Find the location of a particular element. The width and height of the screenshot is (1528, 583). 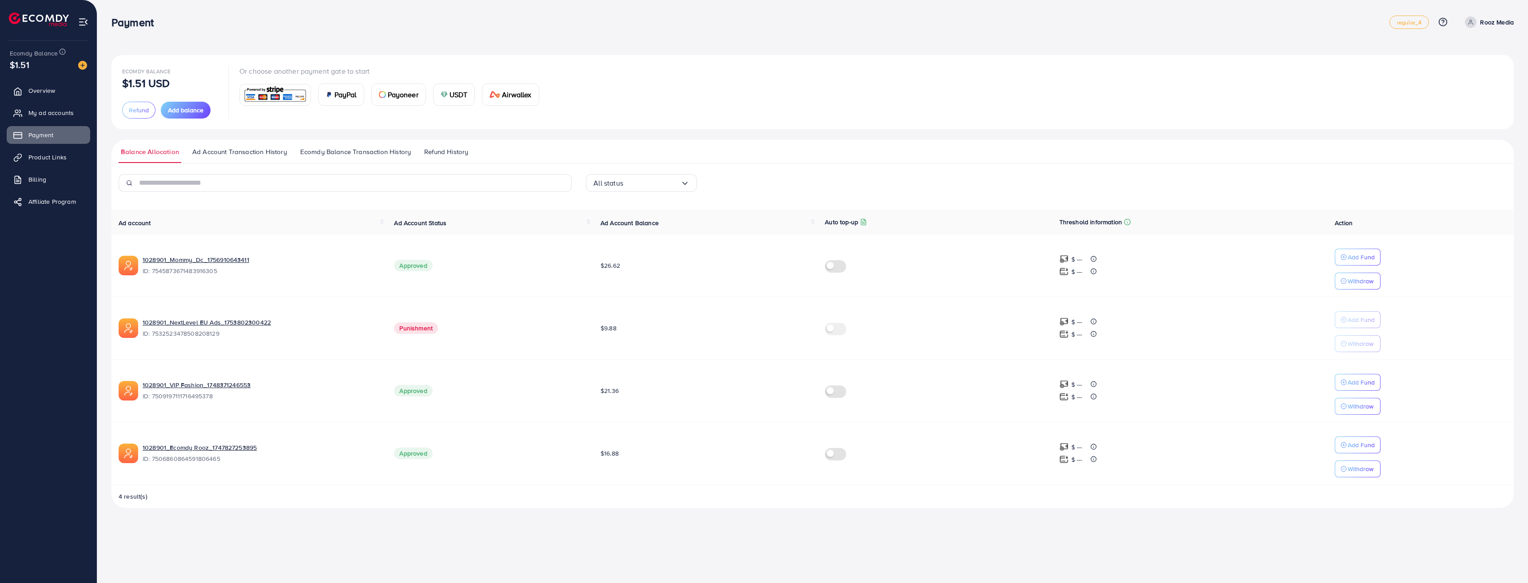

a: regular_4 is located at coordinates (1409, 22).